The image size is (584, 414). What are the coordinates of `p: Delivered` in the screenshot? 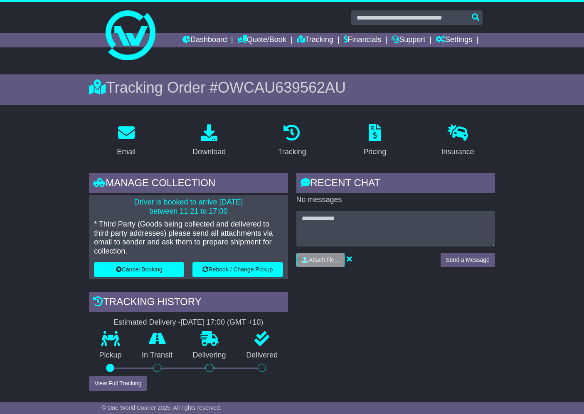 It's located at (262, 356).